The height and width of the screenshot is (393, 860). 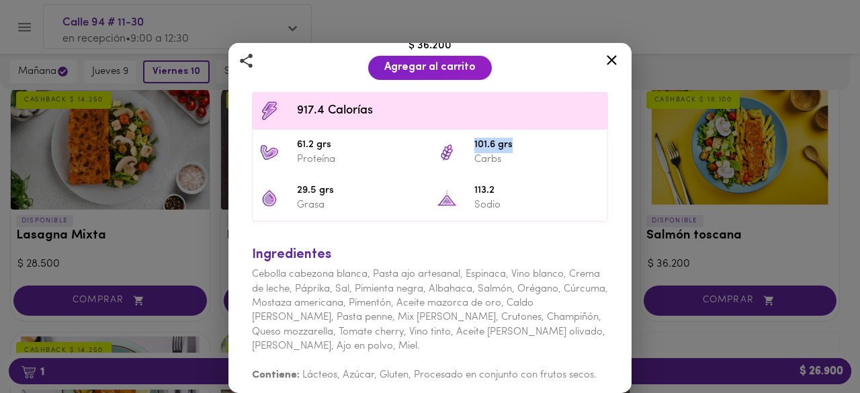 What do you see at coordinates (447, 198) in the screenshot?
I see `img: 113.2 Sodio` at bounding box center [447, 198].